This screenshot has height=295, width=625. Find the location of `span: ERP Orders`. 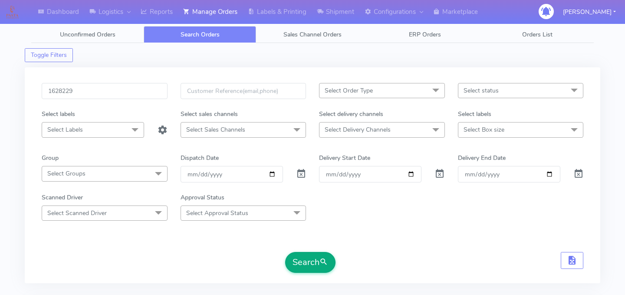

span: ERP Orders is located at coordinates (425, 34).